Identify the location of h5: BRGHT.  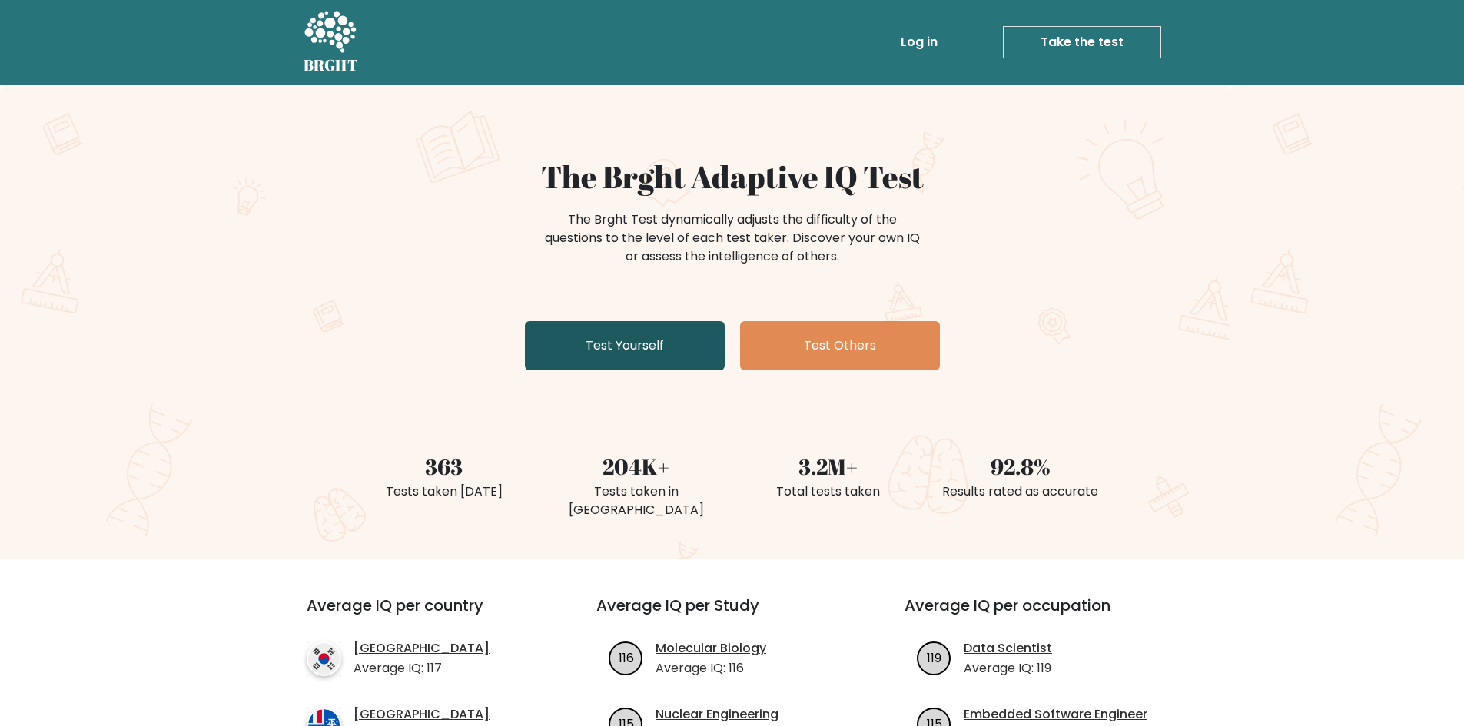
(331, 65).